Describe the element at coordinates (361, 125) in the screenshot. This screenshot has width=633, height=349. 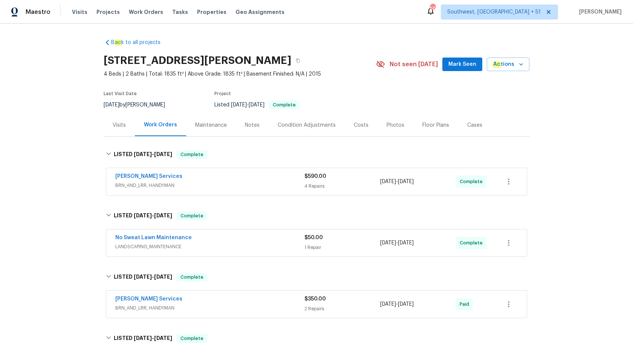
I see `div: Costs` at that location.